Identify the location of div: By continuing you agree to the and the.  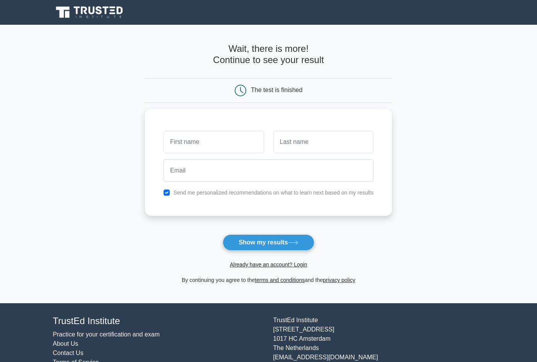
(268, 280).